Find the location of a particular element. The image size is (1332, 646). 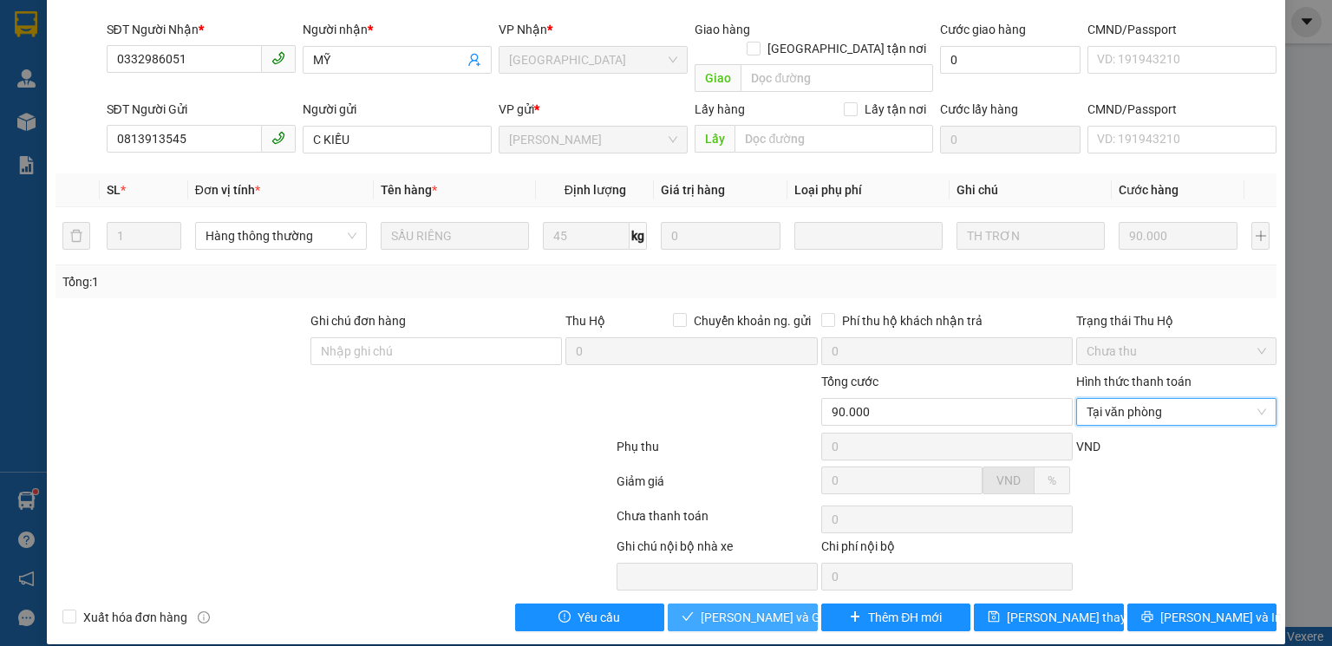

div: SĐT Người Nhận is located at coordinates (201, 29).